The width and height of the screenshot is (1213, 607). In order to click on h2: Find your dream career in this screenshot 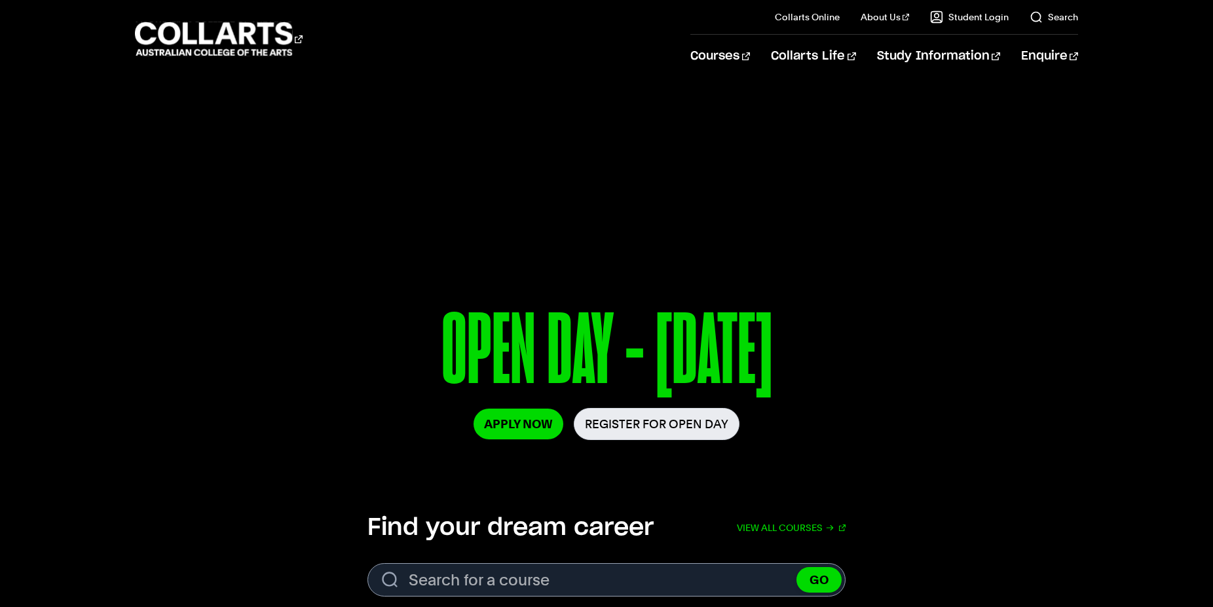, I will do `click(510, 528)`.